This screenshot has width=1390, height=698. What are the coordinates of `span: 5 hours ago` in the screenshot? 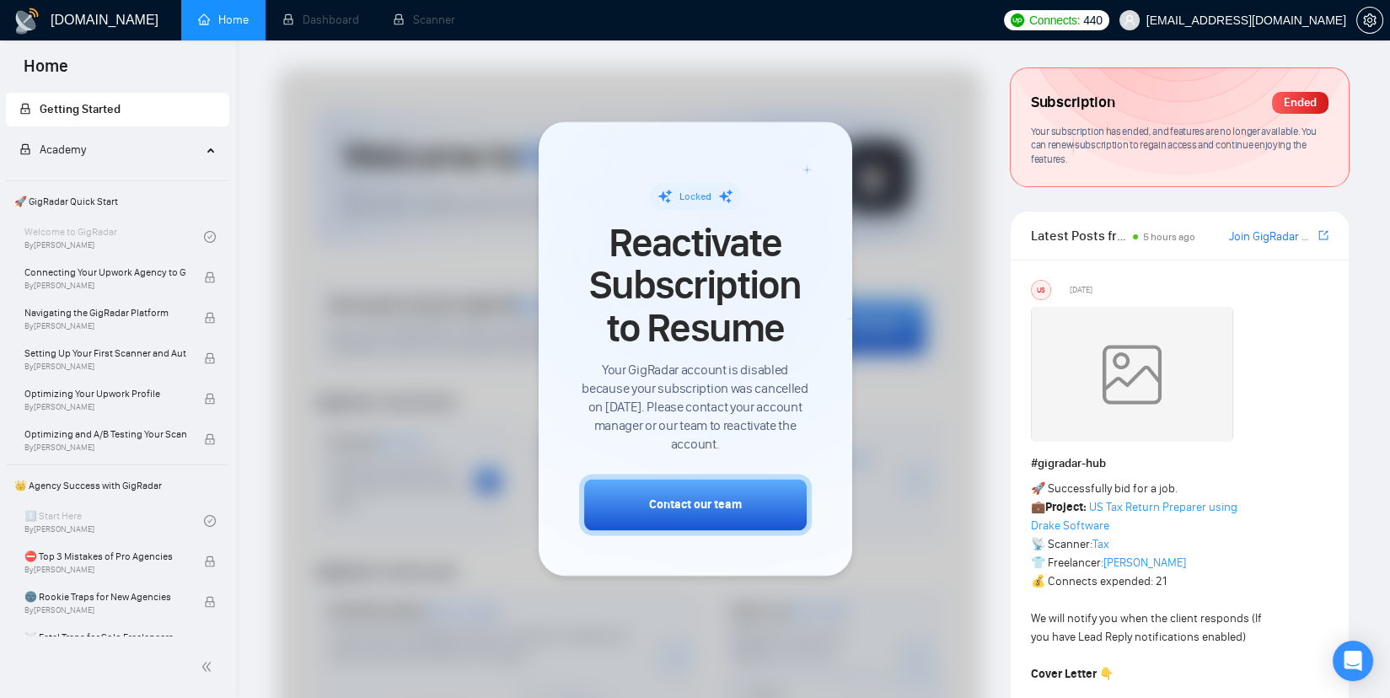 It's located at (1169, 237).